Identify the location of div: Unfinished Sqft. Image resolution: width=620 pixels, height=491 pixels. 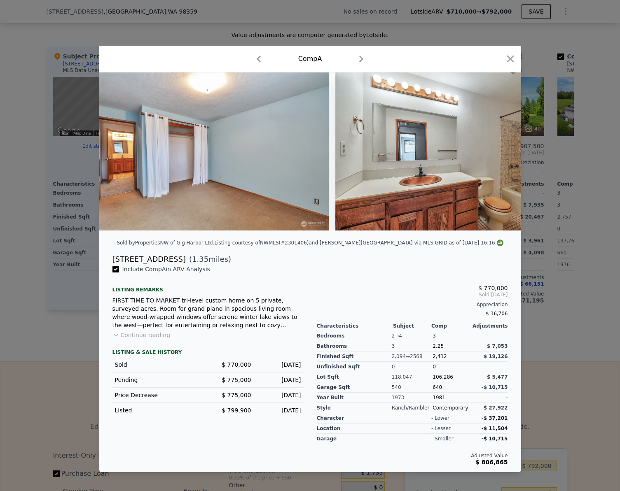
(354, 367).